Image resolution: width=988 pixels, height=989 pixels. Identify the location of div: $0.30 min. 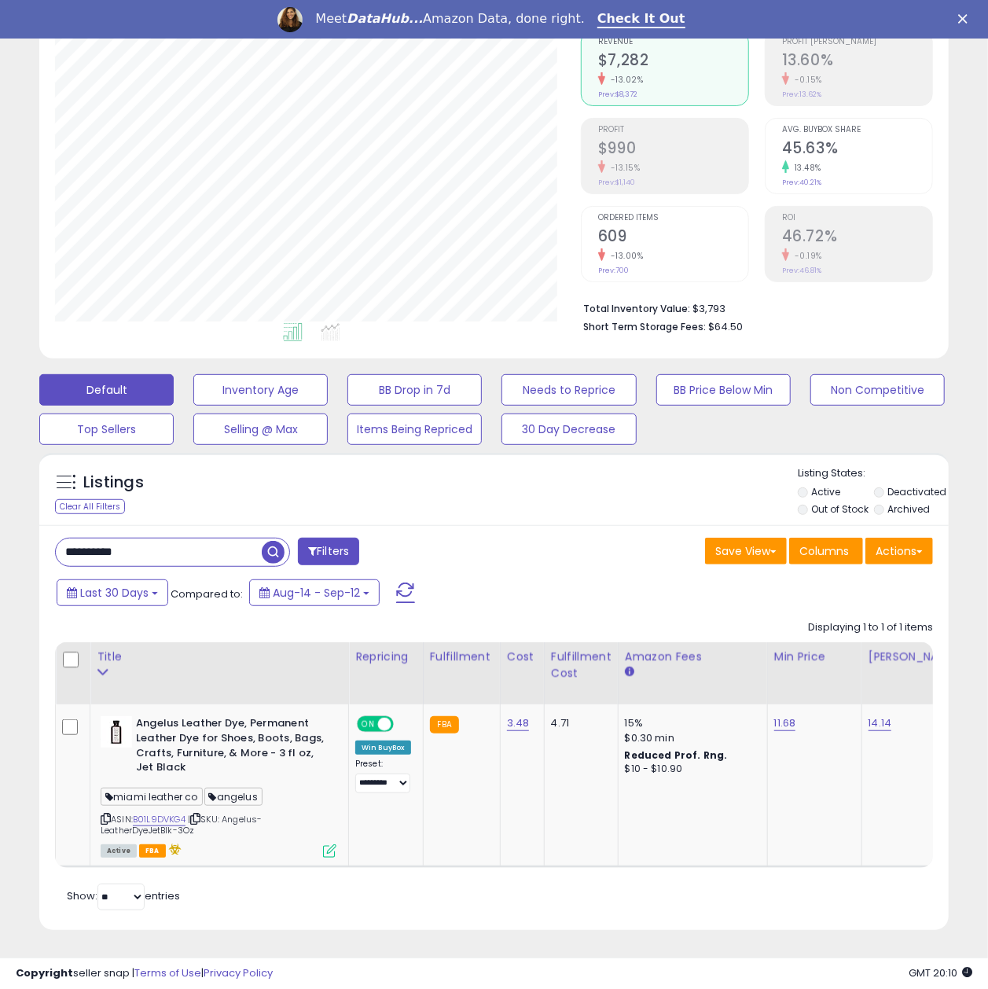
(690, 738).